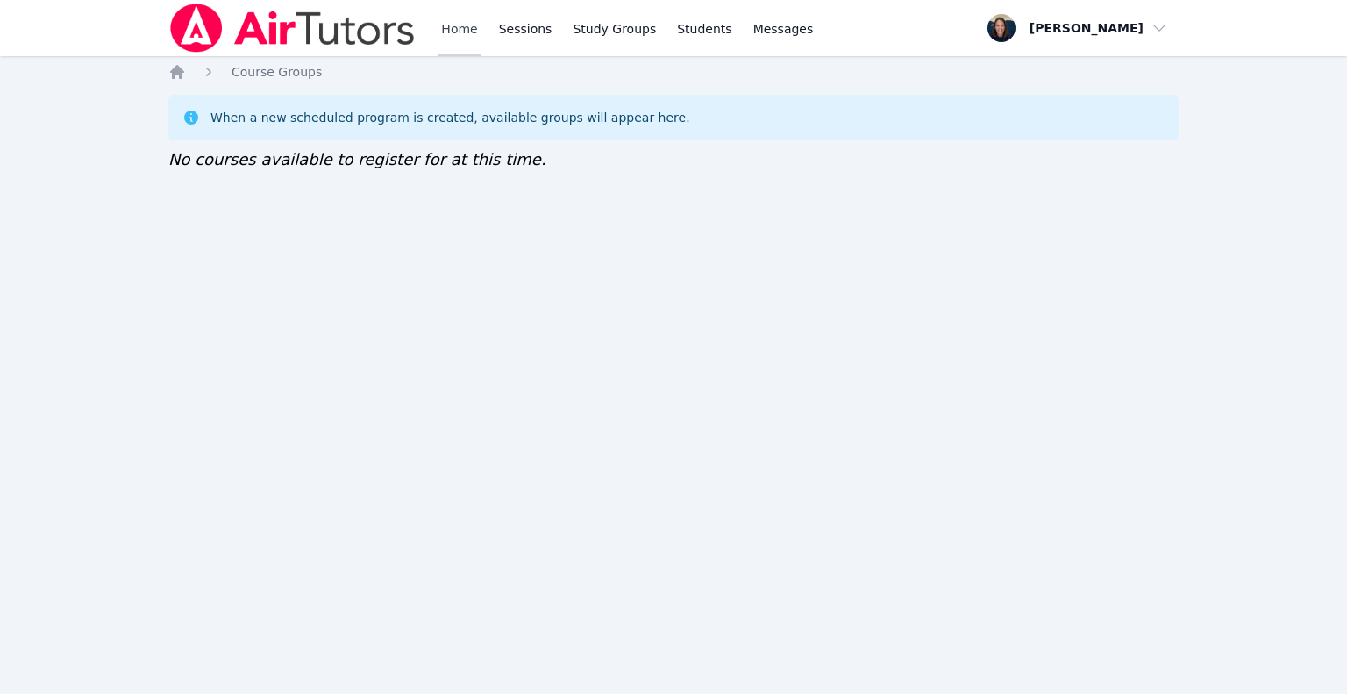  What do you see at coordinates (276, 72) in the screenshot?
I see `span: Course Groups` at bounding box center [276, 72].